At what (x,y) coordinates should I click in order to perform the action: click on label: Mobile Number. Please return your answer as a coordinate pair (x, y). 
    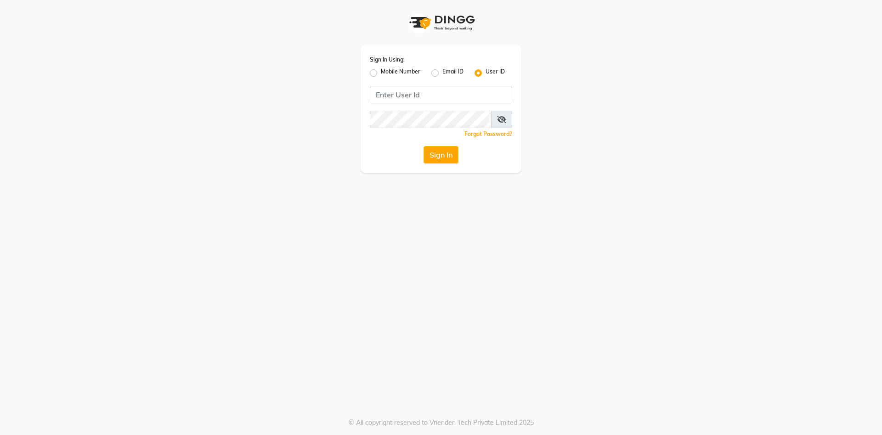
    Looking at the image, I should click on (401, 73).